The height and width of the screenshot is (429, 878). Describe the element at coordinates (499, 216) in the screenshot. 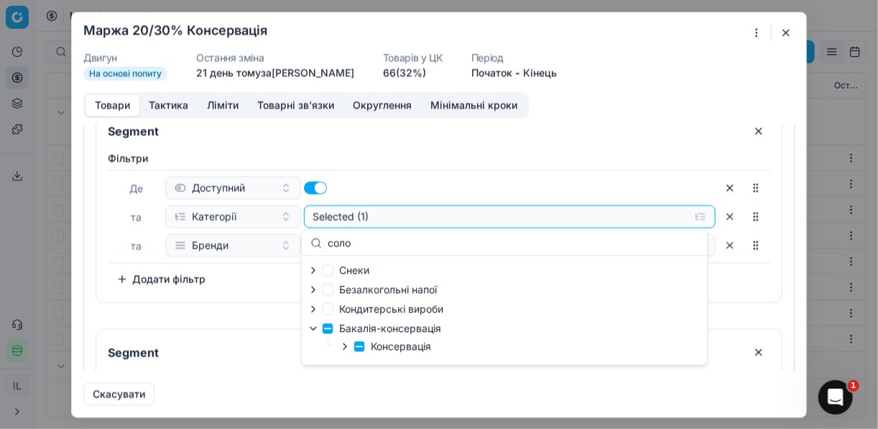

I see `div: Selected (1)` at that location.